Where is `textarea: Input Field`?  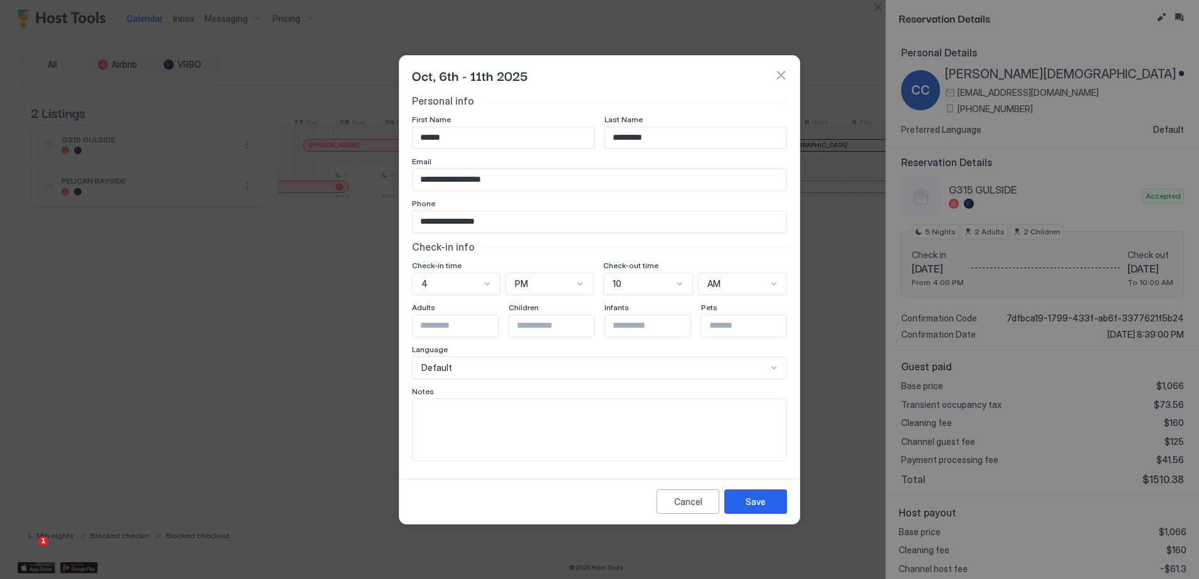 textarea: Input Field is located at coordinates (599, 430).